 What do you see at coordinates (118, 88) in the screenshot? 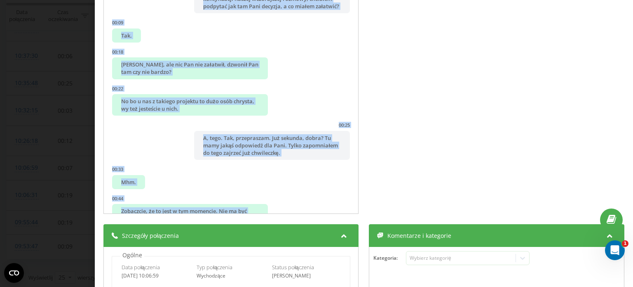
I see `div: 00:22` at bounding box center [118, 88].